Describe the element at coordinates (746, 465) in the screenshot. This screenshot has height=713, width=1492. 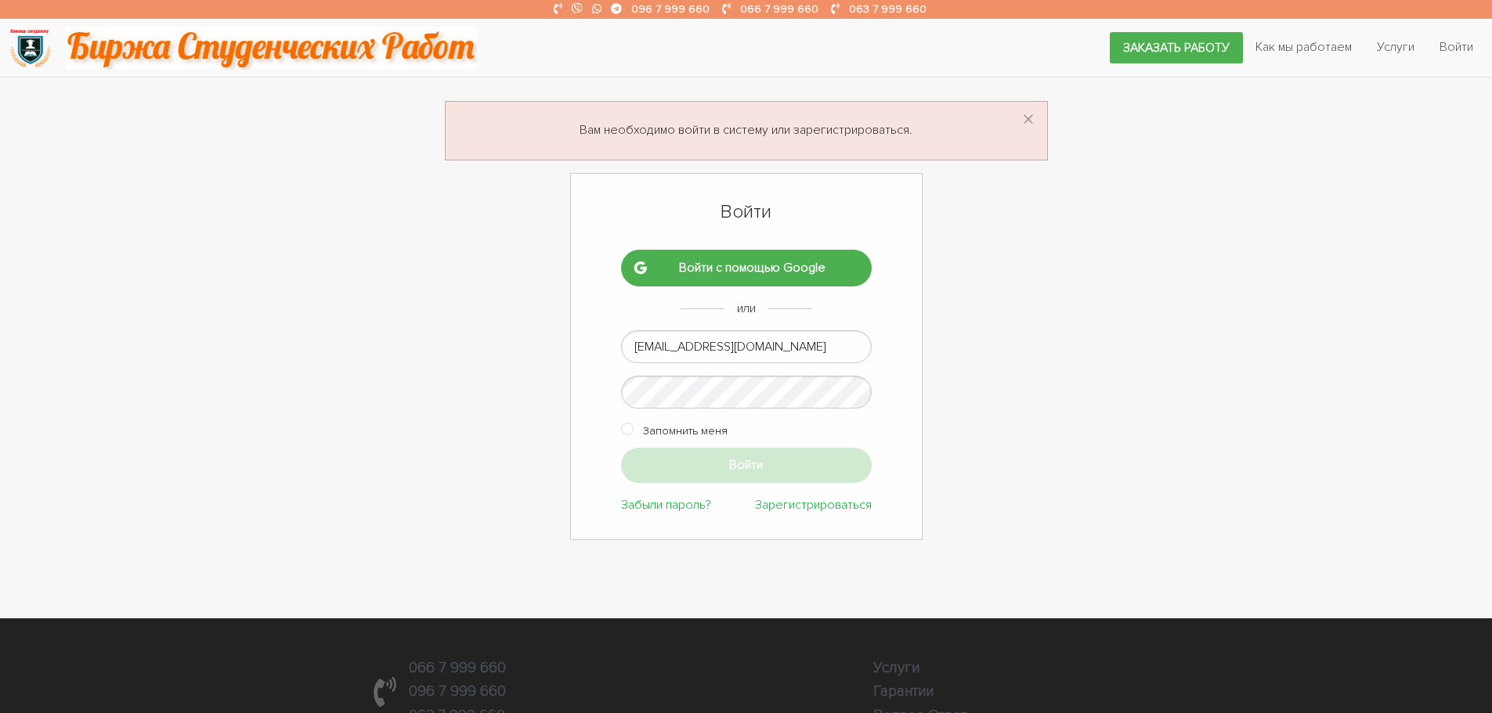
I see `input: Войти` at that location.